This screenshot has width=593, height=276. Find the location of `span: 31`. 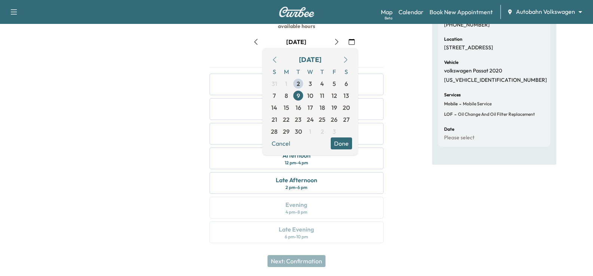

span: 31 is located at coordinates (274, 84).